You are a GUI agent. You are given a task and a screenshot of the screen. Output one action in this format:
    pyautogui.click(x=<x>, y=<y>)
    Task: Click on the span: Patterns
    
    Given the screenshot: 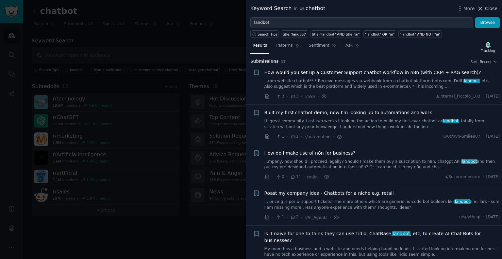 What is the action you would take?
    pyautogui.click(x=284, y=46)
    